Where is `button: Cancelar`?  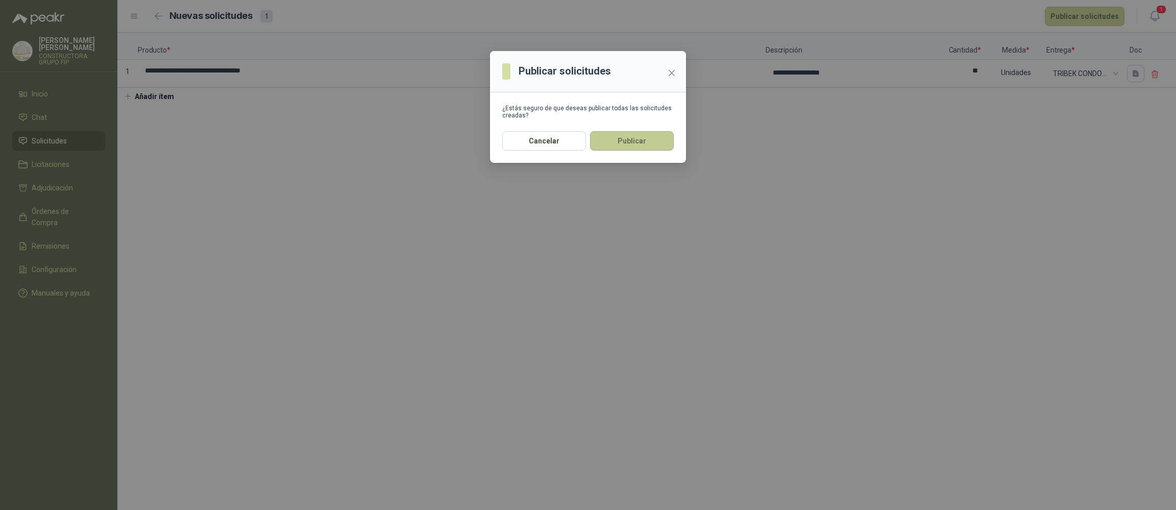
button: Cancelar is located at coordinates (544, 141).